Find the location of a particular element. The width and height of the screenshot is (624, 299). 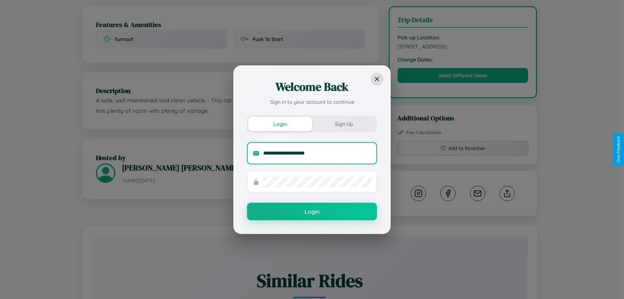

button: Sign Up is located at coordinates (344, 124).